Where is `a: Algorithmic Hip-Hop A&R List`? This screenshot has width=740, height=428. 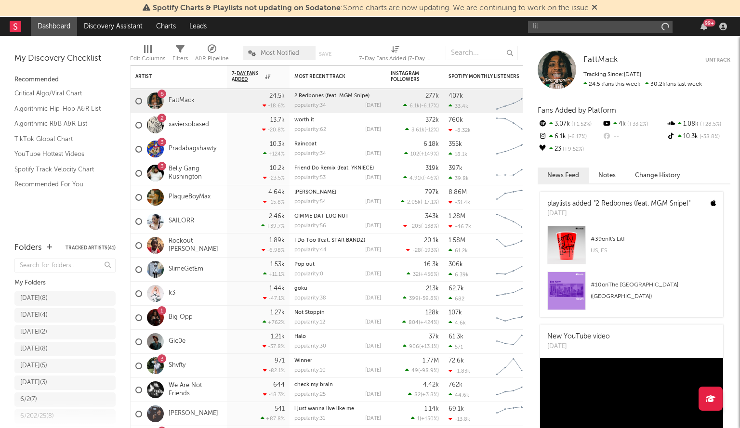
a: Algorithmic Hip-Hop A&R List is located at coordinates (60, 109).